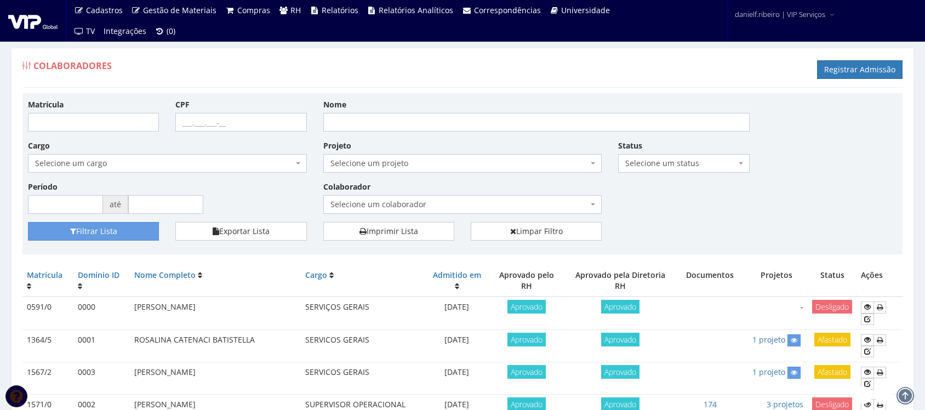 The width and height of the screenshot is (925, 410). I want to click on label: Nome, so click(335, 105).